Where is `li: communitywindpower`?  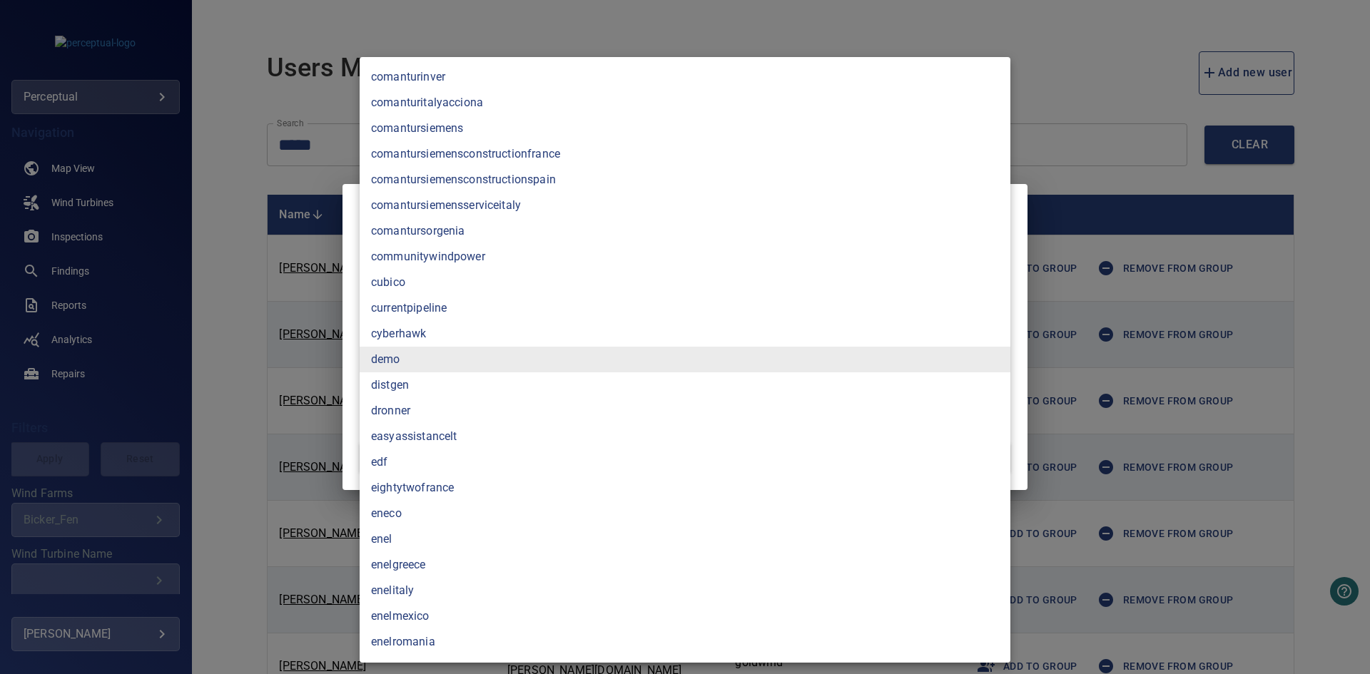
li: communitywindpower is located at coordinates (685, 257).